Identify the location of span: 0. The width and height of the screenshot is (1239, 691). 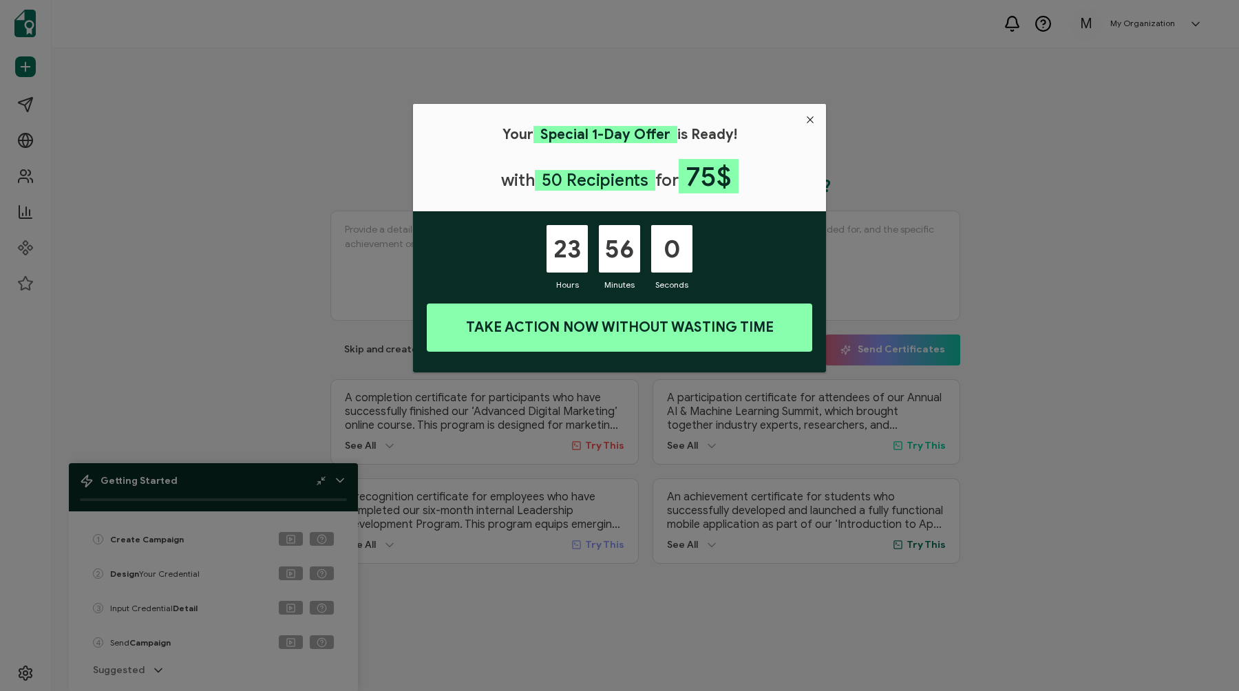
(672, 248).